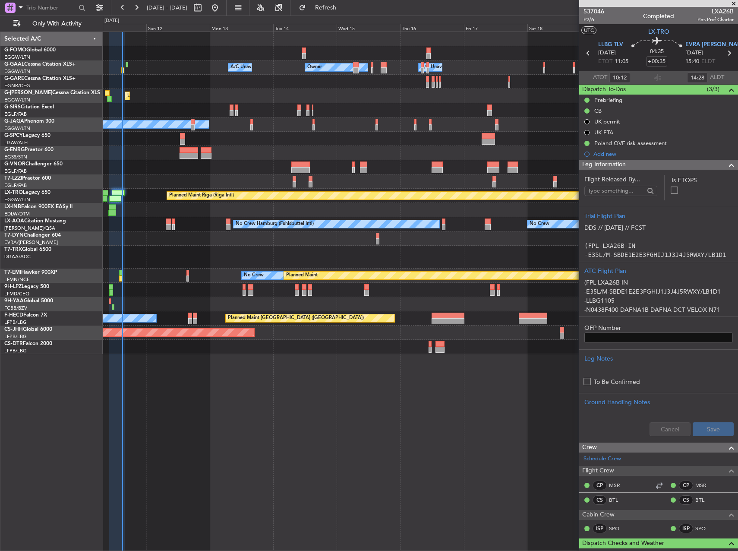 Image resolution: width=738 pixels, height=551 pixels. What do you see at coordinates (16, 308) in the screenshot?
I see `a: FCBB/BZV` at bounding box center [16, 308].